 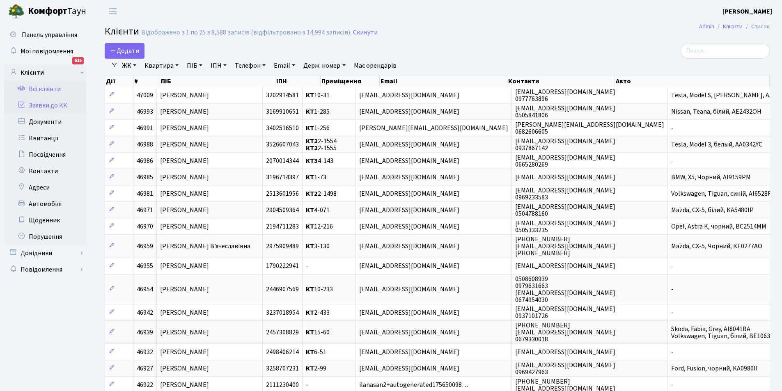 What do you see at coordinates (414, 385) in the screenshot?
I see `span: ilanasan2+autogenerated175650098…` at bounding box center [414, 385].